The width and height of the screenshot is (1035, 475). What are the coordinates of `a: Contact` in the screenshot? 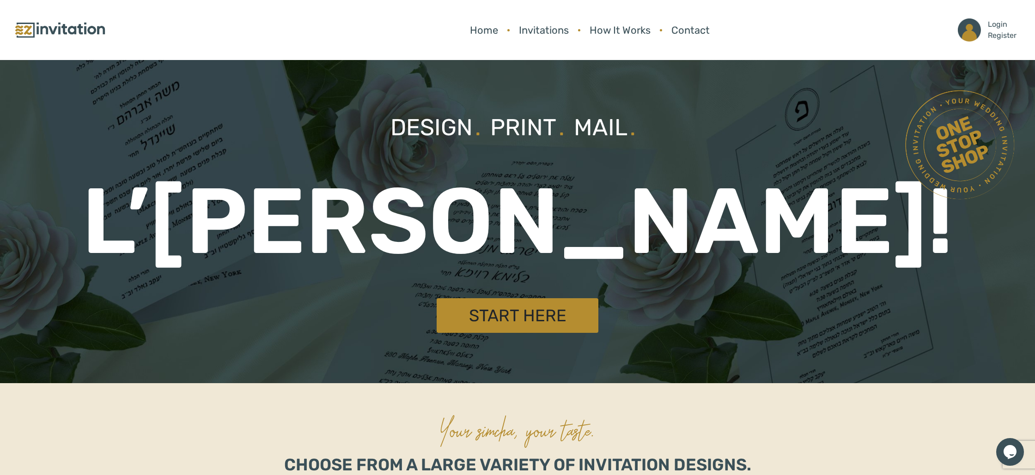 It's located at (690, 30).